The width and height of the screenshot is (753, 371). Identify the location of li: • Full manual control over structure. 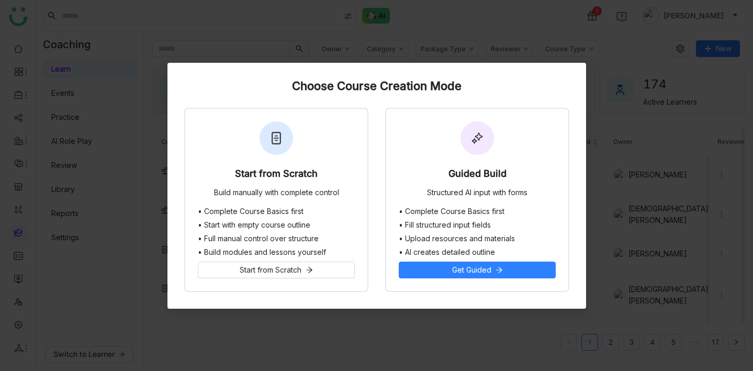
(276, 239).